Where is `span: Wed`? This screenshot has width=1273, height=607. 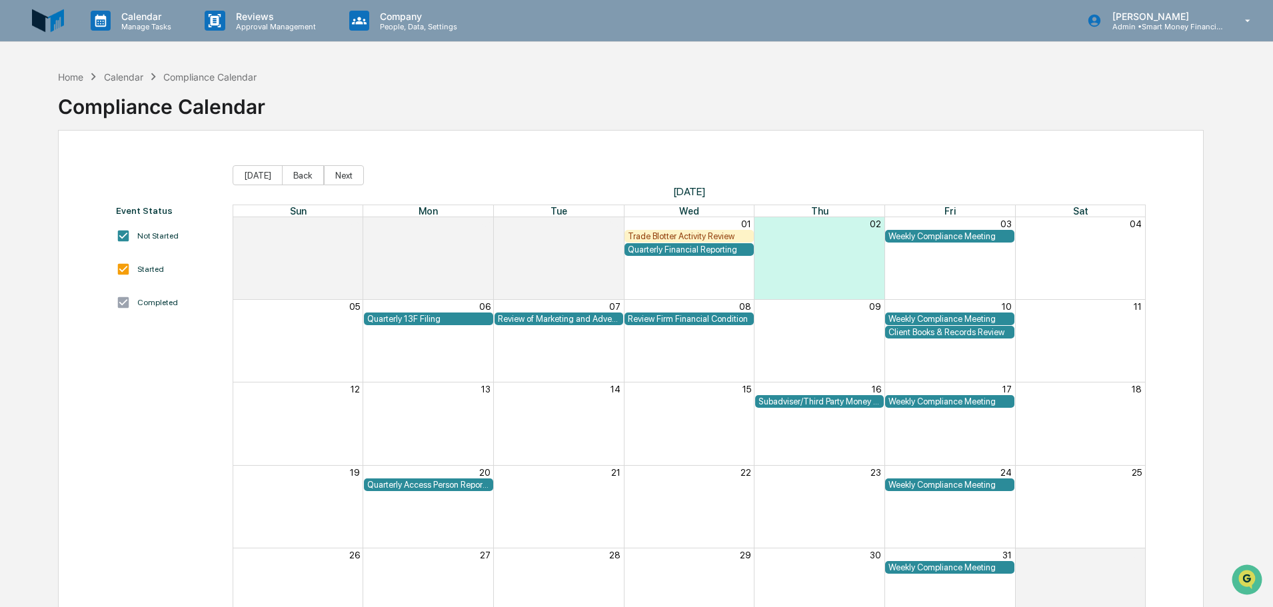
span: Wed is located at coordinates (689, 211).